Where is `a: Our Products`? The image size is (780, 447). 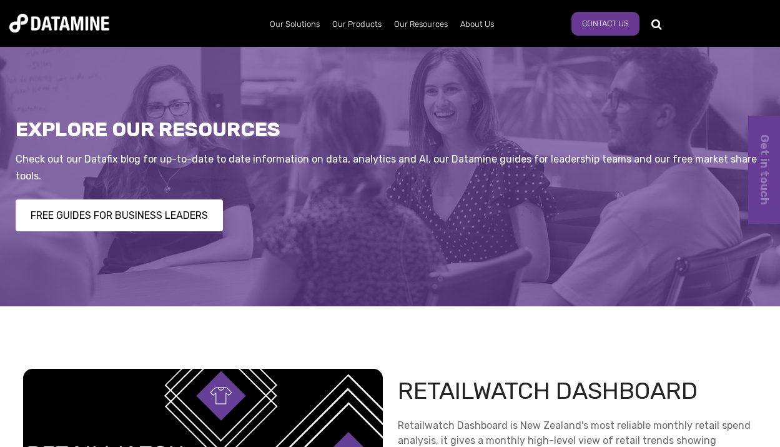
a: Our Products is located at coordinates (357, 24).